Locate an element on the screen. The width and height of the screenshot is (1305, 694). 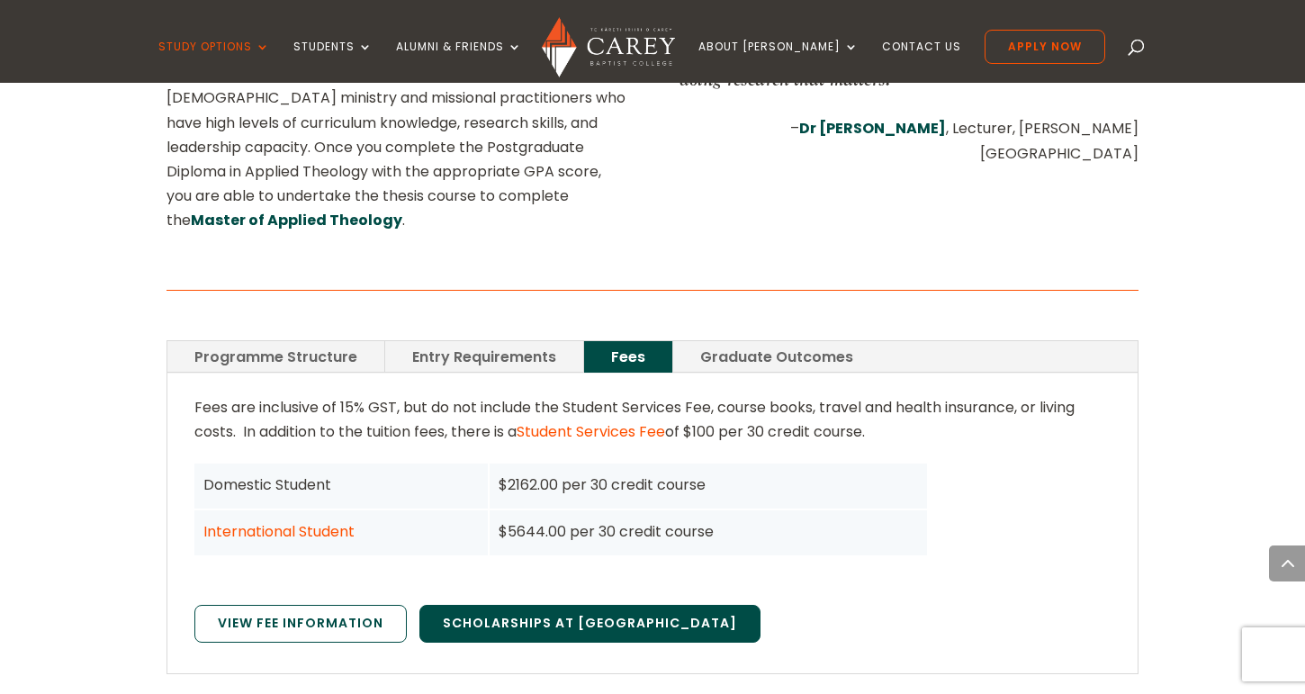
img: Carey Baptist College is located at coordinates (608, 47).